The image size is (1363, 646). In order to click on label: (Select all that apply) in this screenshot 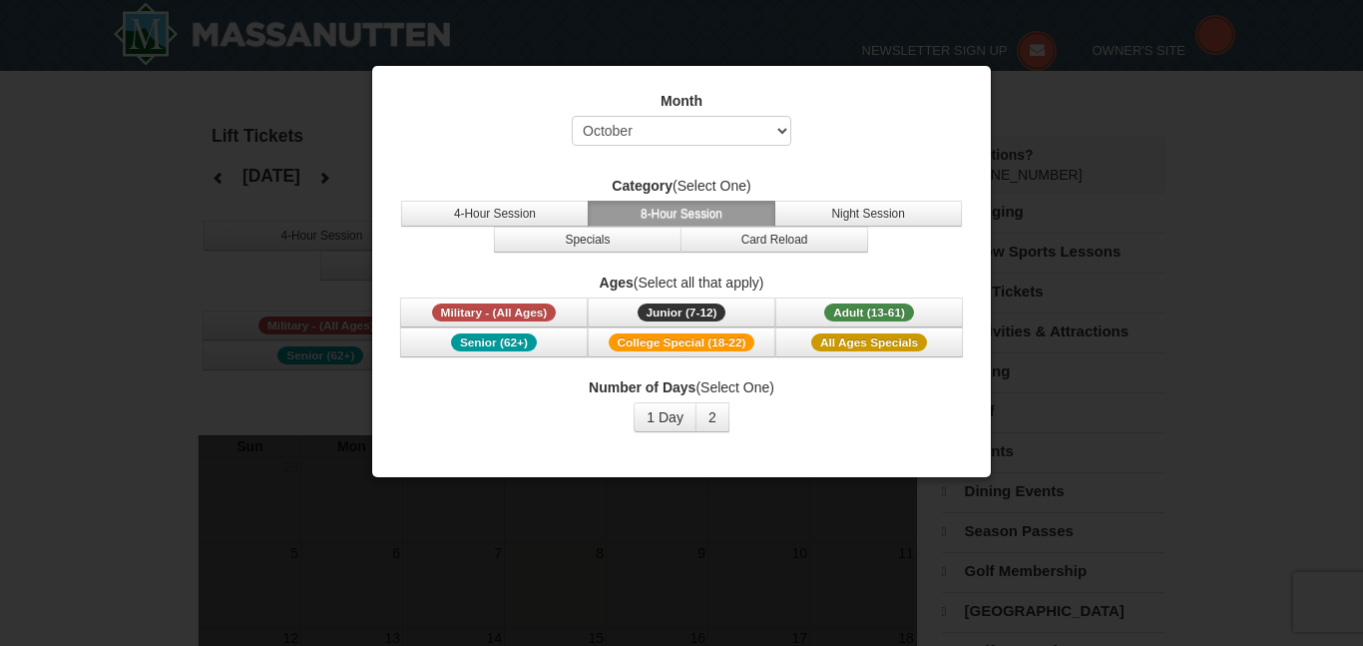, I will do `click(682, 282)`.